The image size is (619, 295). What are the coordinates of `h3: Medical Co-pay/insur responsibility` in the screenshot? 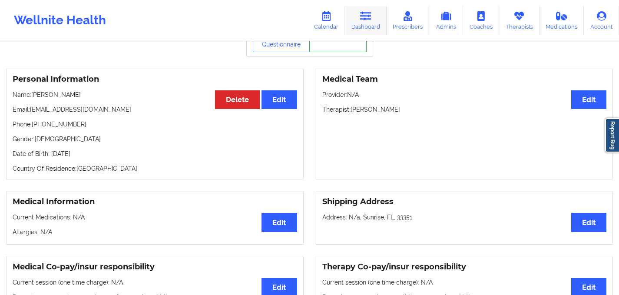 It's located at (155, 267).